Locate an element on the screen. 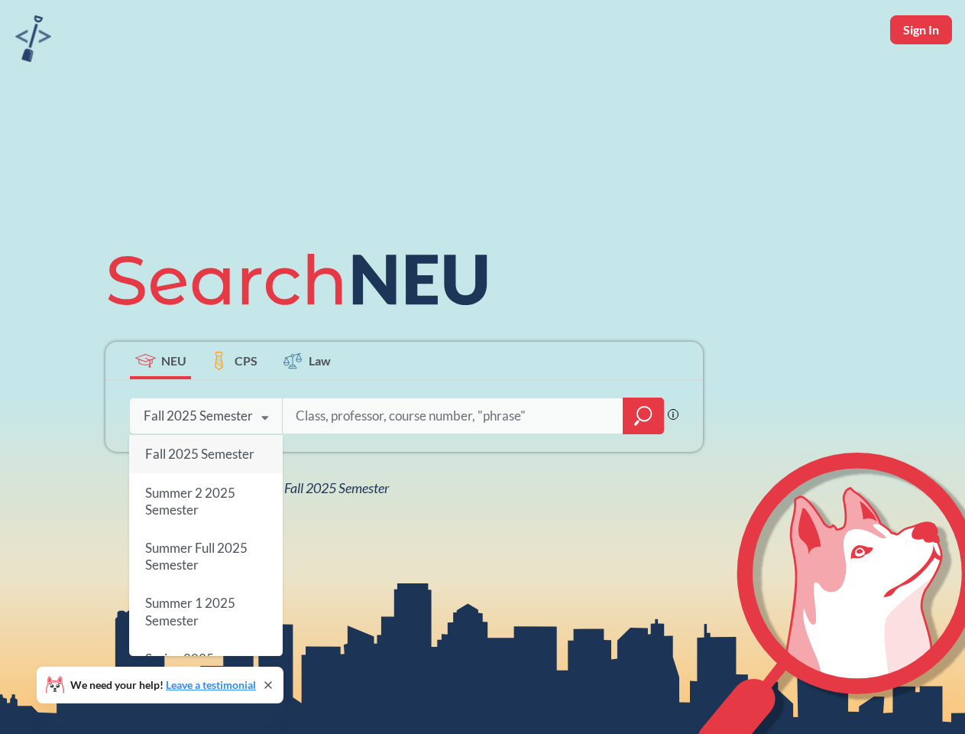  a: sandbox logo is located at coordinates (33, 40).